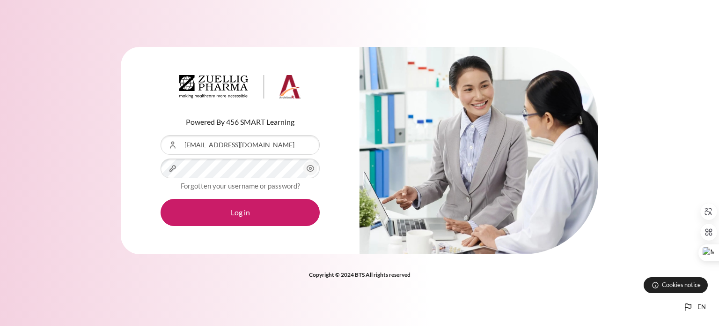 This screenshot has width=719, height=326. Describe the element at coordinates (240, 87) in the screenshot. I see `img: Architeck` at that location.